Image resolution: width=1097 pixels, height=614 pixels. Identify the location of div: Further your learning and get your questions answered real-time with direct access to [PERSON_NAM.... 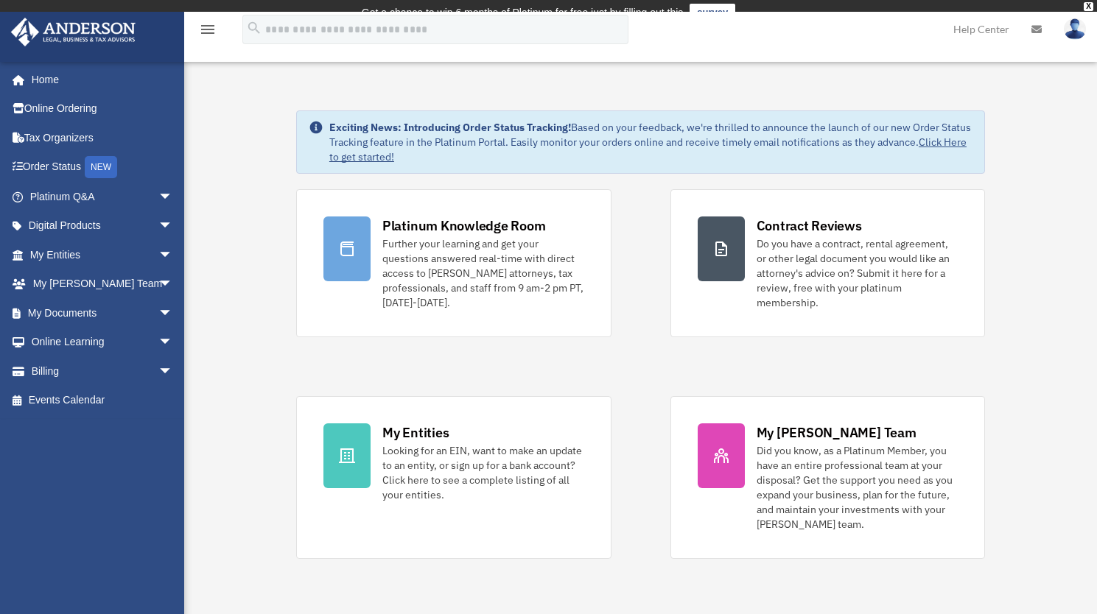
(483, 273).